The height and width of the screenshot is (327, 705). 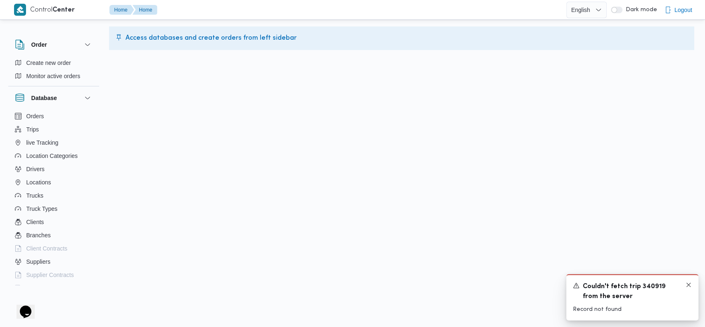 What do you see at coordinates (33, 129) in the screenshot?
I see `span: Trips` at bounding box center [33, 129].